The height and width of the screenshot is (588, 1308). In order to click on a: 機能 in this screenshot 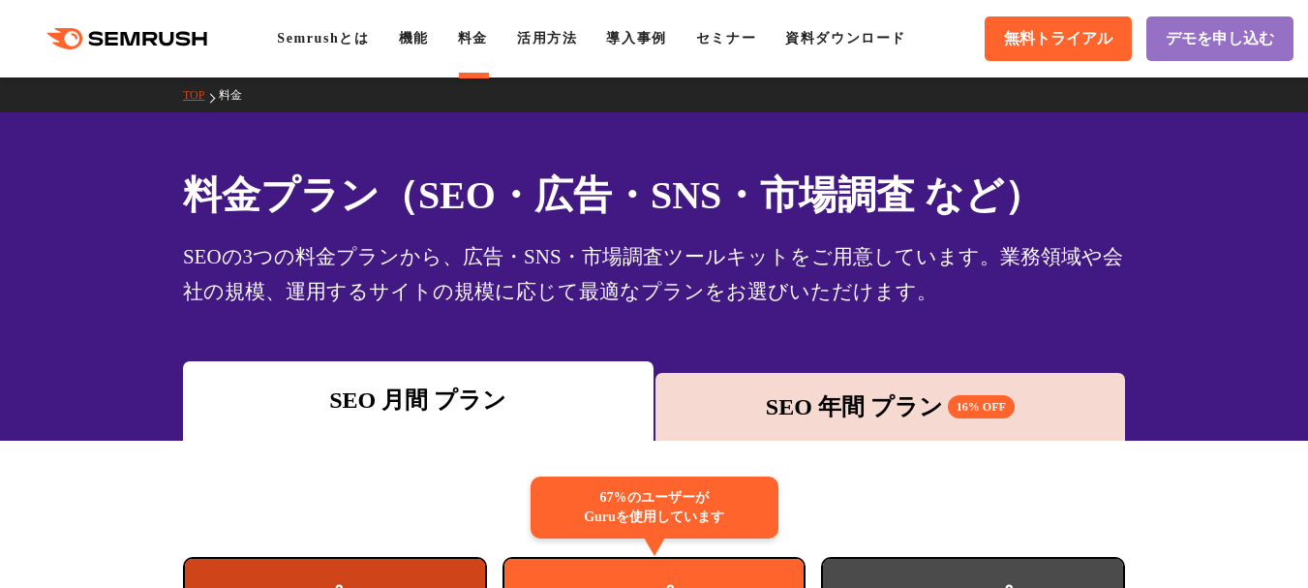, I will do `click(413, 38)`.